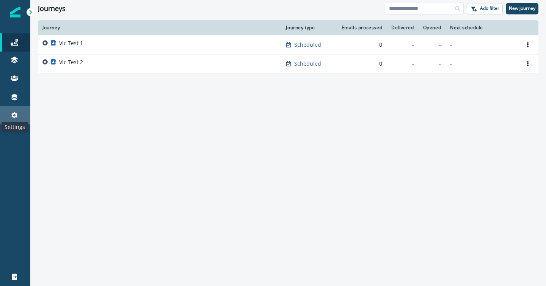  What do you see at coordinates (160, 28) in the screenshot?
I see `div: Journey` at bounding box center [160, 28].